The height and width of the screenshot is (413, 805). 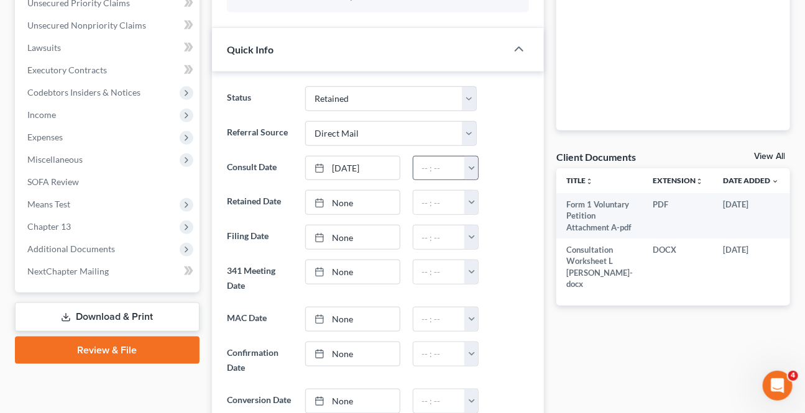 I want to click on span: Codebtors Insiders & Notices, so click(x=84, y=92).